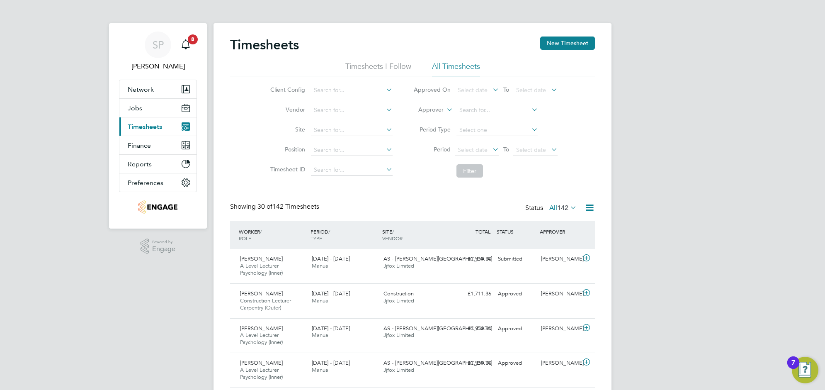  I want to click on button: New Timesheet, so click(567, 43).